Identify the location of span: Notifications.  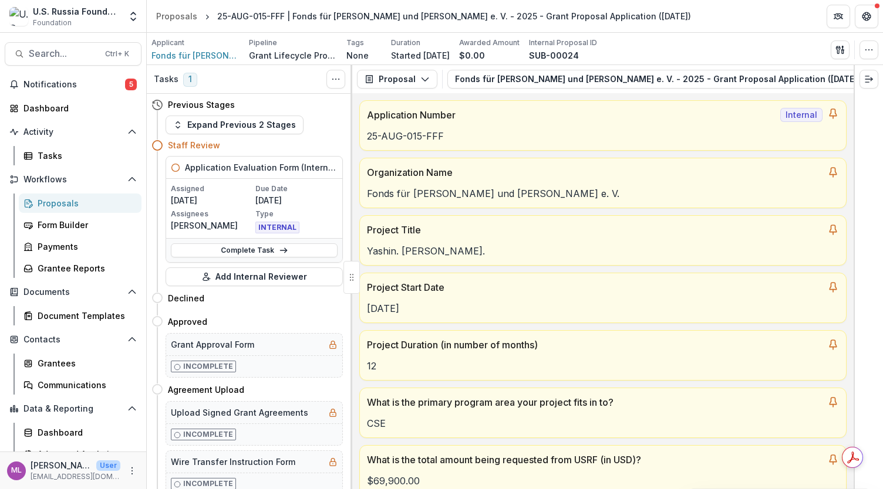
(74, 85).